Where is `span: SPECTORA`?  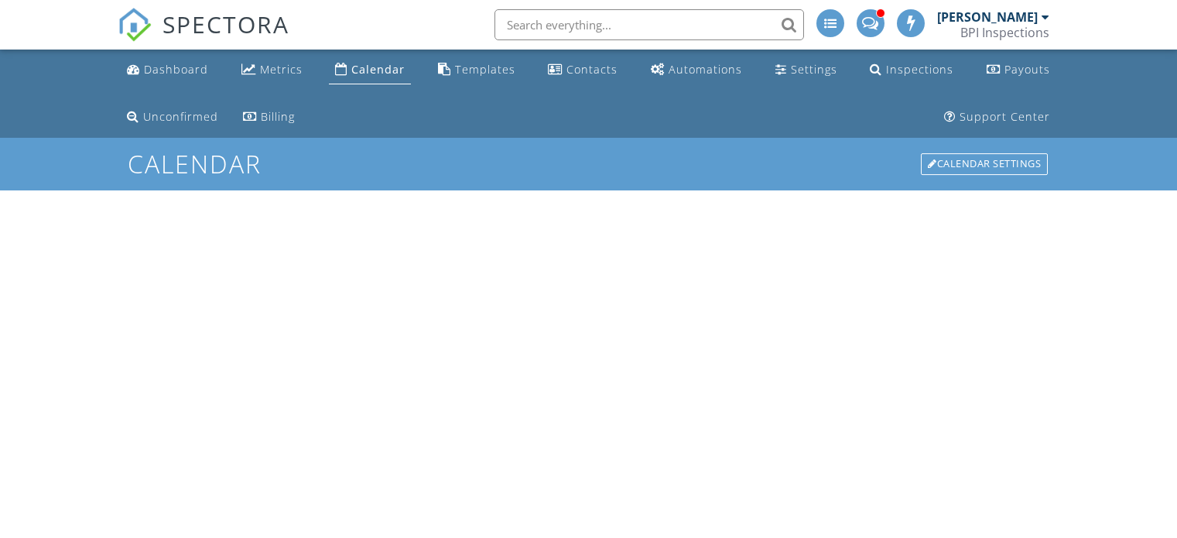
span: SPECTORA is located at coordinates (226, 24).